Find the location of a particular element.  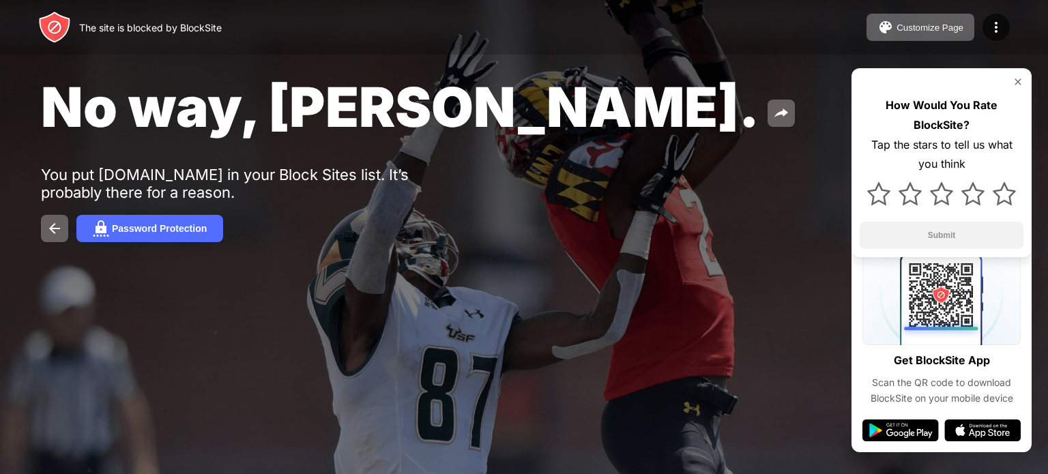

div: Password Protection is located at coordinates (159, 229).